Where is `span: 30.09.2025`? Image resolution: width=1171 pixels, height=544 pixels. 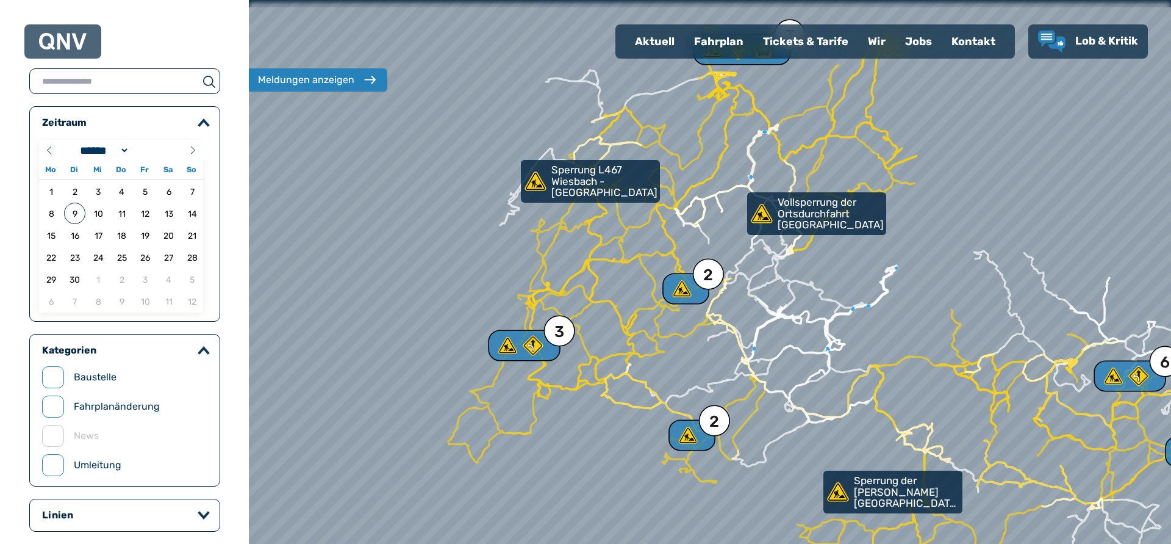
span: 30.09.2025 is located at coordinates (74, 279).